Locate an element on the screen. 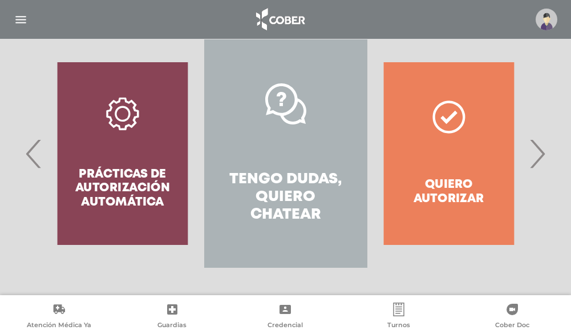  span: Credencial is located at coordinates (285, 326).